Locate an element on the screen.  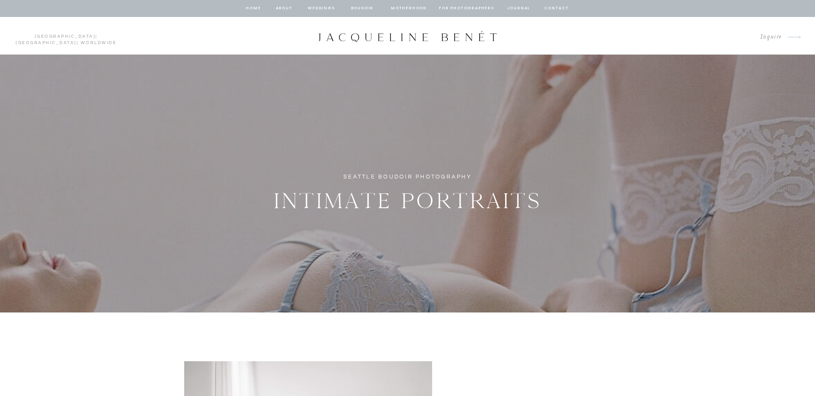
a: home is located at coordinates (253, 8).